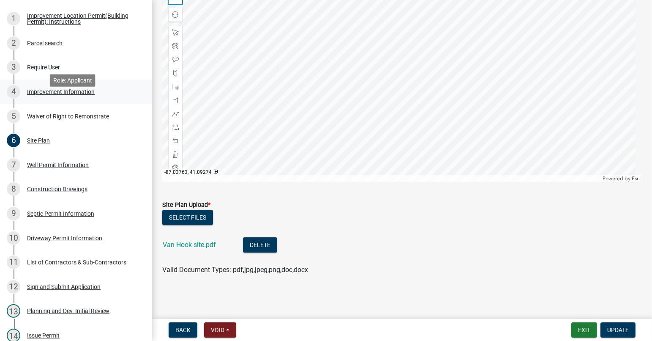  Describe the element at coordinates (621, 178) in the screenshot. I see `div: Powered by` at that location.